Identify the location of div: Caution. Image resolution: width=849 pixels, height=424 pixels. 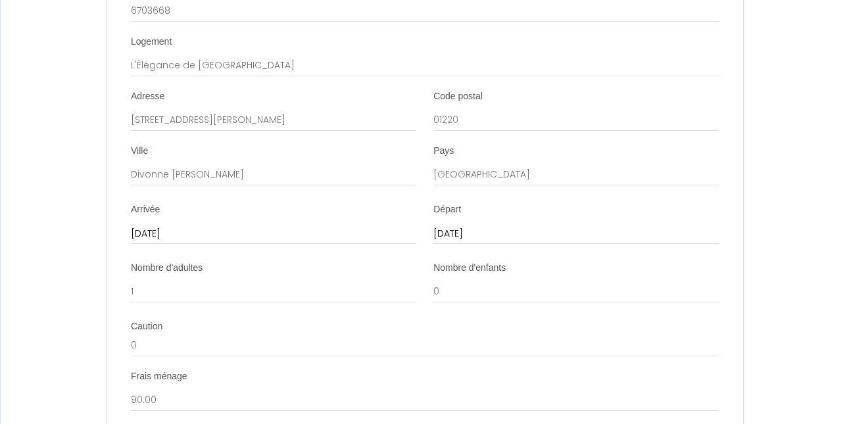
(425, 327).